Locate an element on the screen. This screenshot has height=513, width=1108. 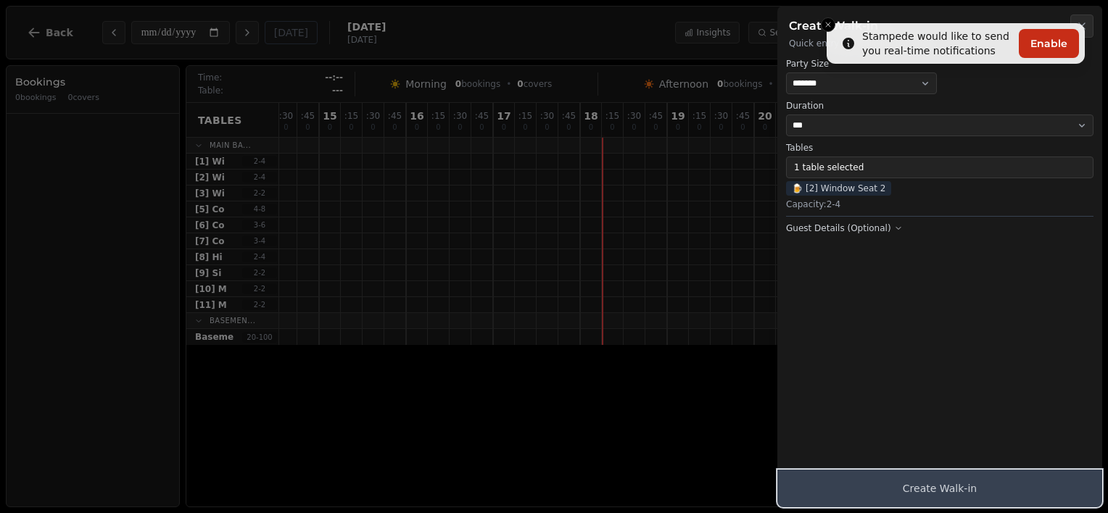
p: Quick entry for walk-in customers is located at coordinates (939, 43).